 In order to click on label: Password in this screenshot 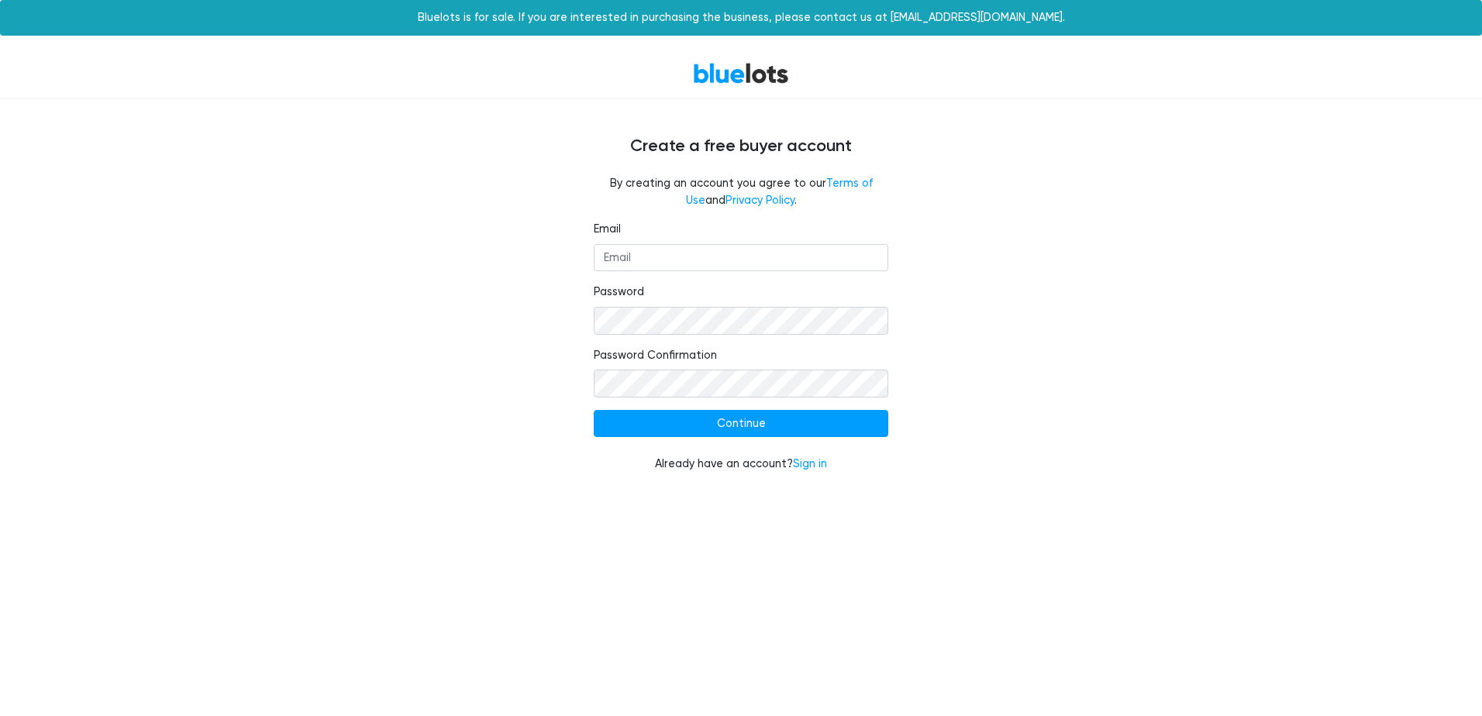, I will do `click(619, 292)`.